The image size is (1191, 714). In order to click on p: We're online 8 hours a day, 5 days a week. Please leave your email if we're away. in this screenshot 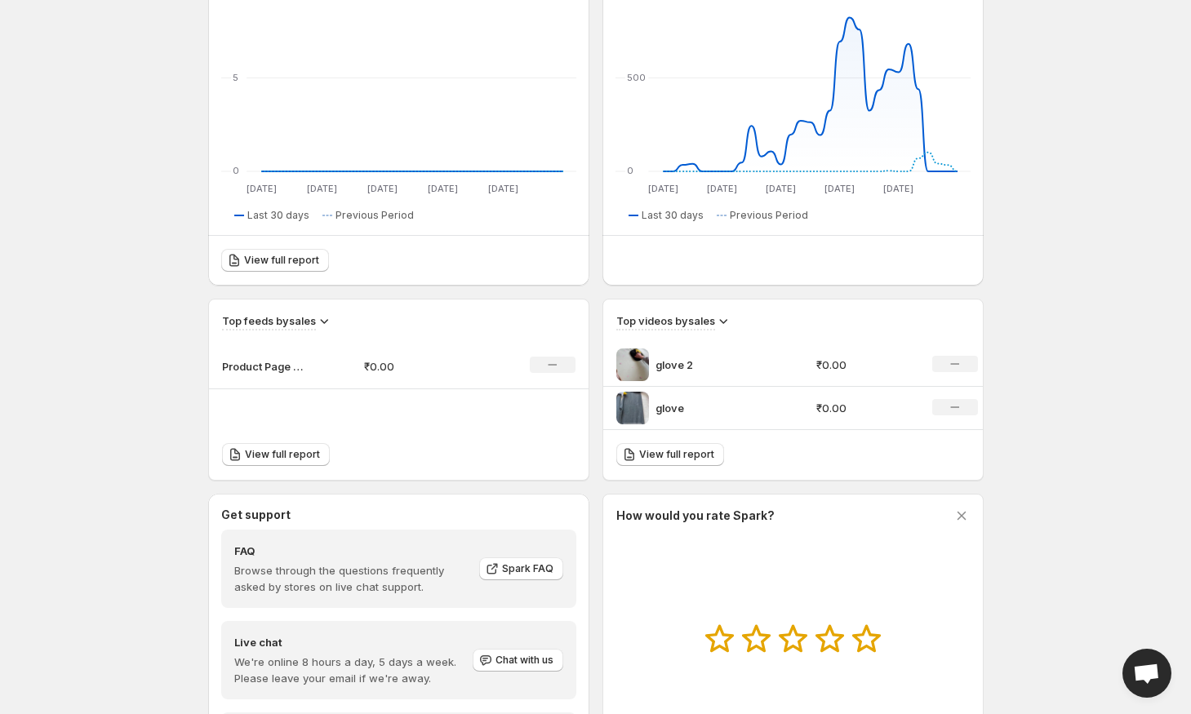, I will do `click(353, 670)`.